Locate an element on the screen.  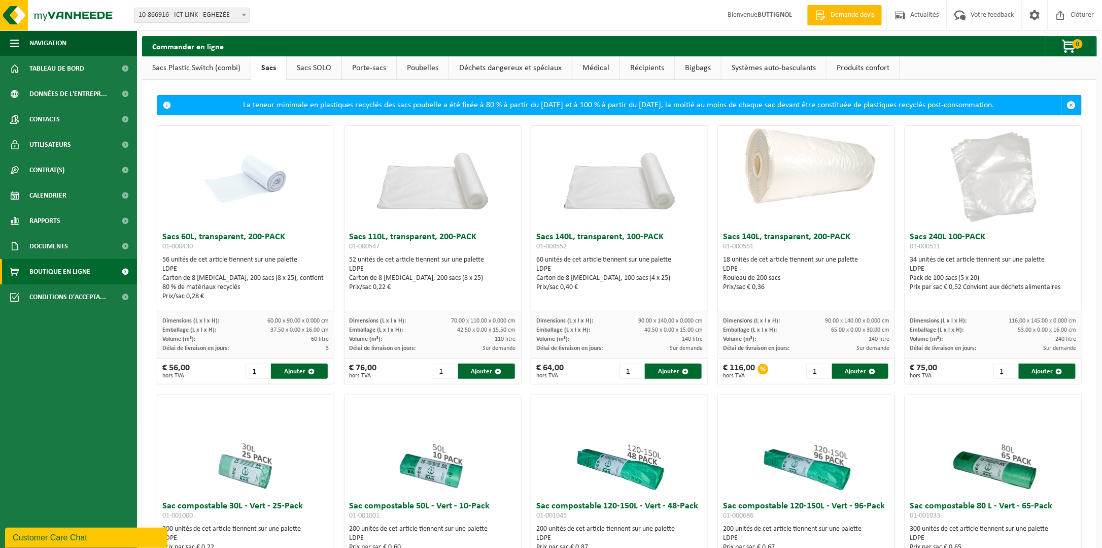
h3: Sacs 60L, transparent, 200-PACK is located at coordinates (246, 243).